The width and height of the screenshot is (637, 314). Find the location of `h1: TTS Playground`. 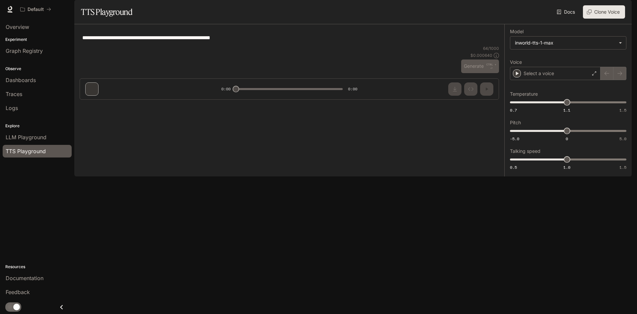

h1: TTS Playground is located at coordinates (107, 12).